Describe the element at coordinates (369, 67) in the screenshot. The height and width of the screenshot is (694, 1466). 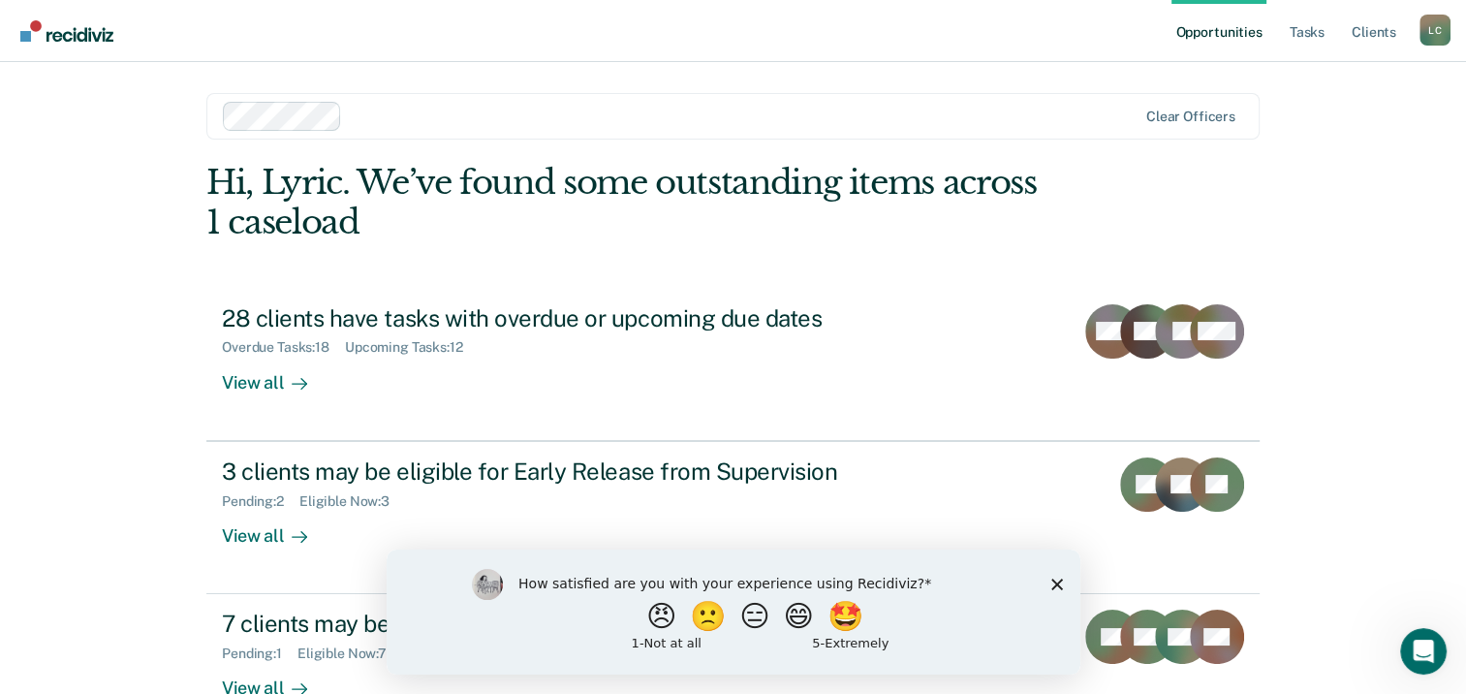
I see `button: 3` at that location.